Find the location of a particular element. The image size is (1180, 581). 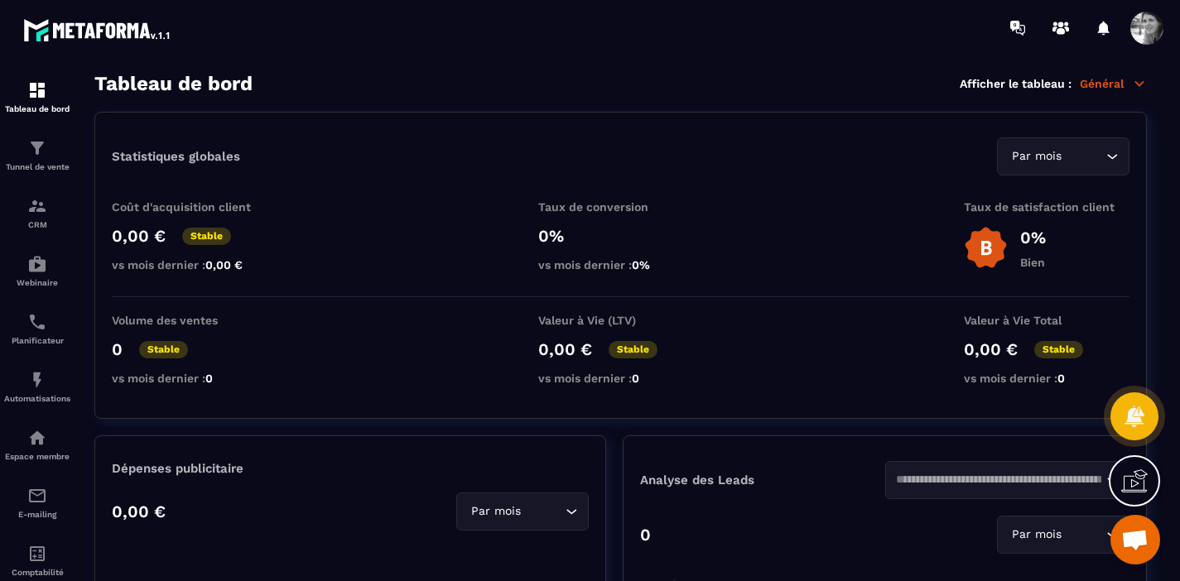

p: Valeur à Vie Total is located at coordinates (1047, 320).